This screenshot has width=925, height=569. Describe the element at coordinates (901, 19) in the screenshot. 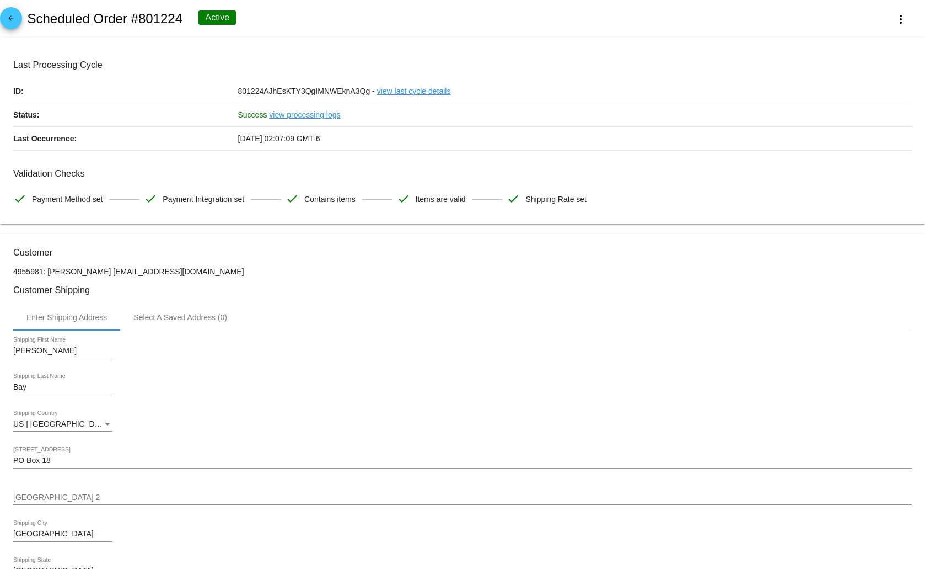

I see `mat-icon: more_vert` at that location.